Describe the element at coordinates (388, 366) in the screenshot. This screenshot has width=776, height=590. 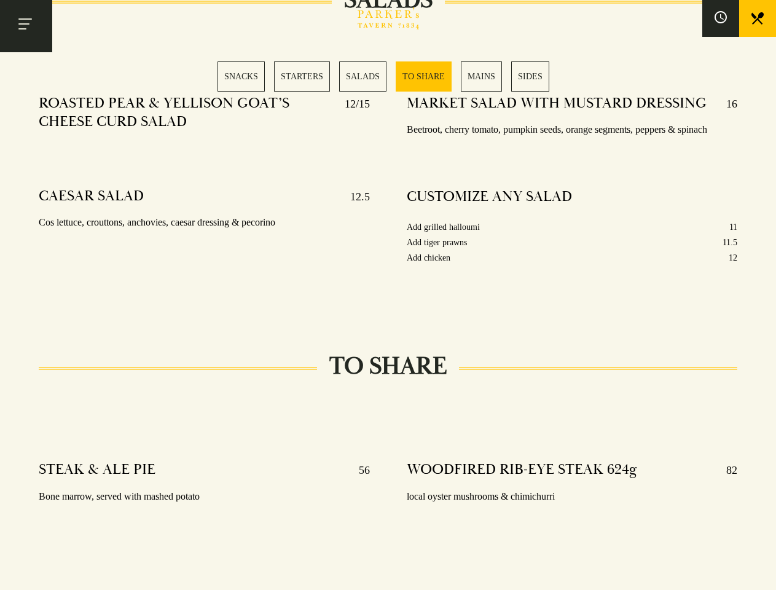
I see `h2: TO SHARE` at that location.